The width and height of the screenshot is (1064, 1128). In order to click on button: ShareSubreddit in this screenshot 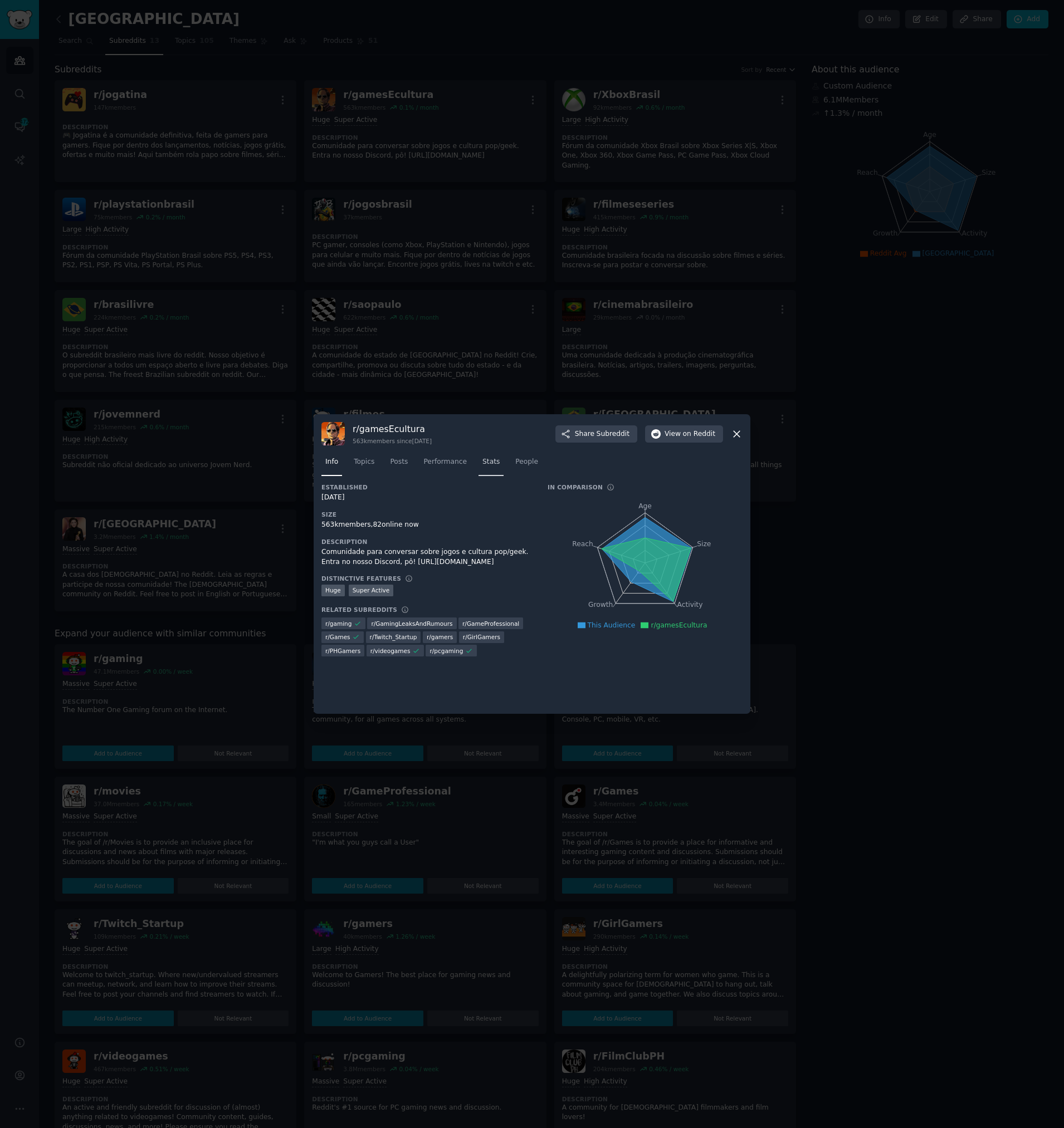, I will do `click(596, 434)`.